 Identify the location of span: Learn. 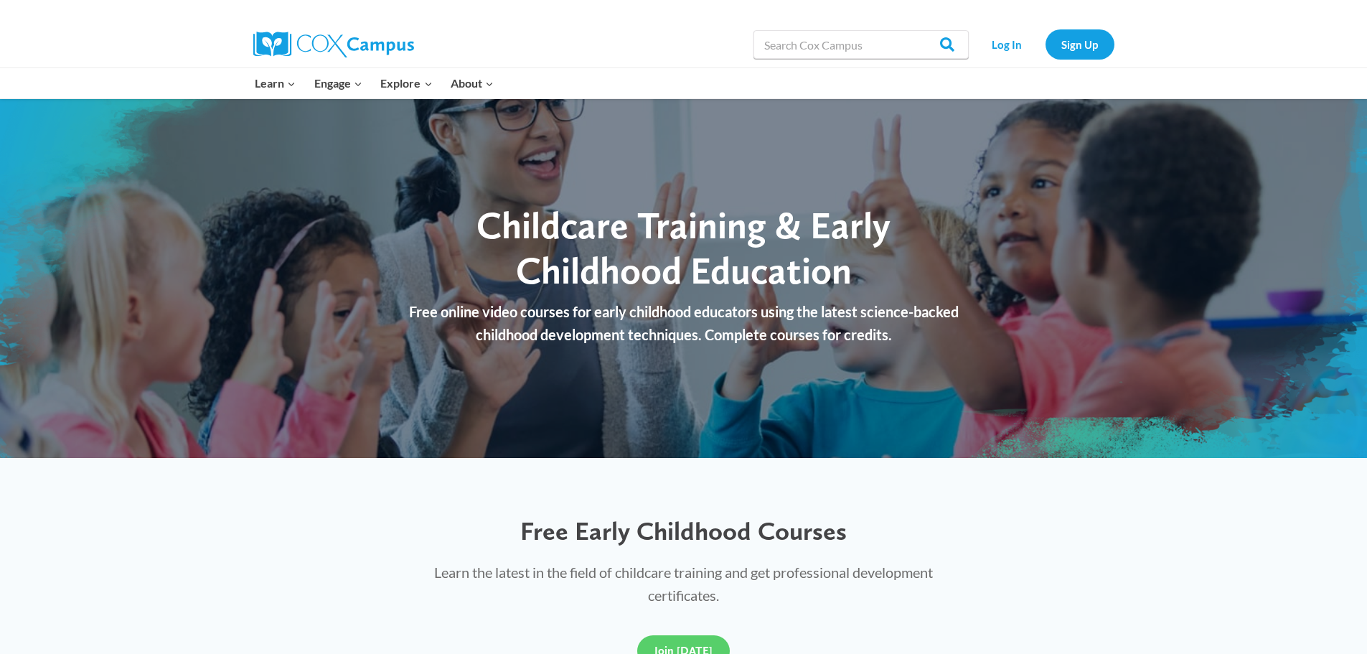
(275, 83).